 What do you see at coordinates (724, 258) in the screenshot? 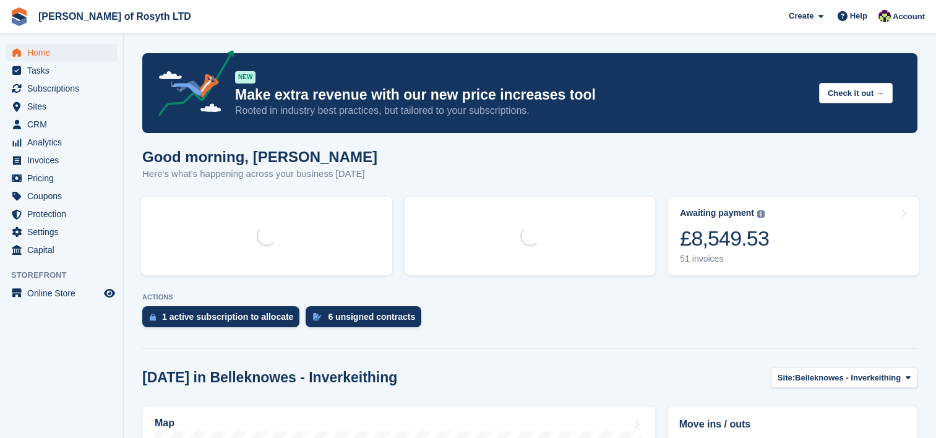
I see `div: 51 invoices` at bounding box center [724, 258].